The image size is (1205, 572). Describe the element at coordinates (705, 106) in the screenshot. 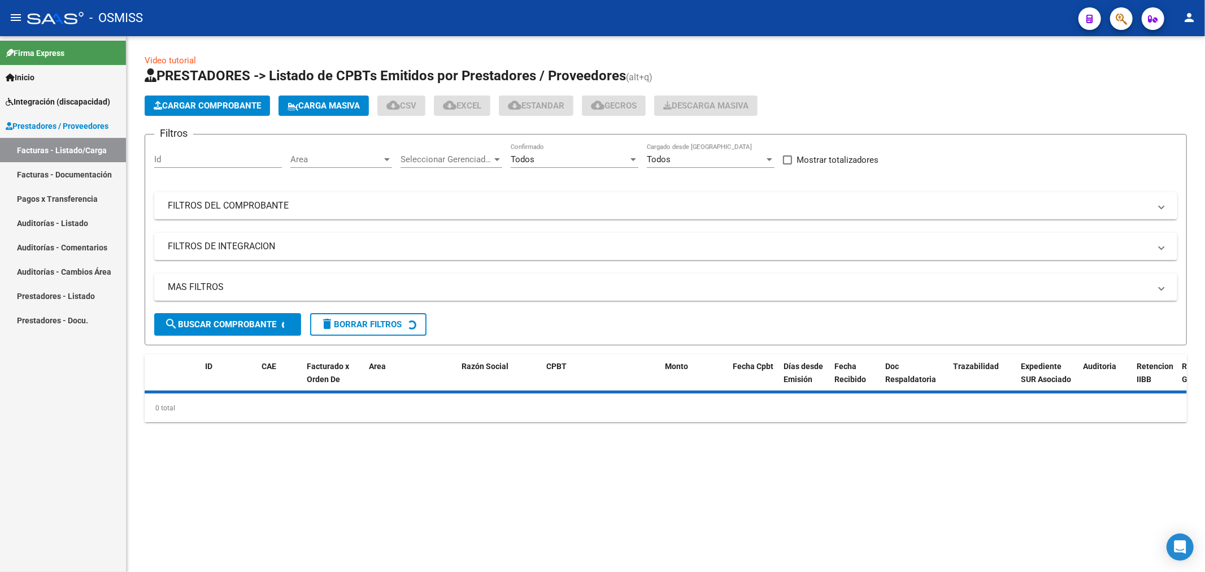

I see `app-download-masive: Descarga masiva de comprobantes (adjuntos)` at that location.